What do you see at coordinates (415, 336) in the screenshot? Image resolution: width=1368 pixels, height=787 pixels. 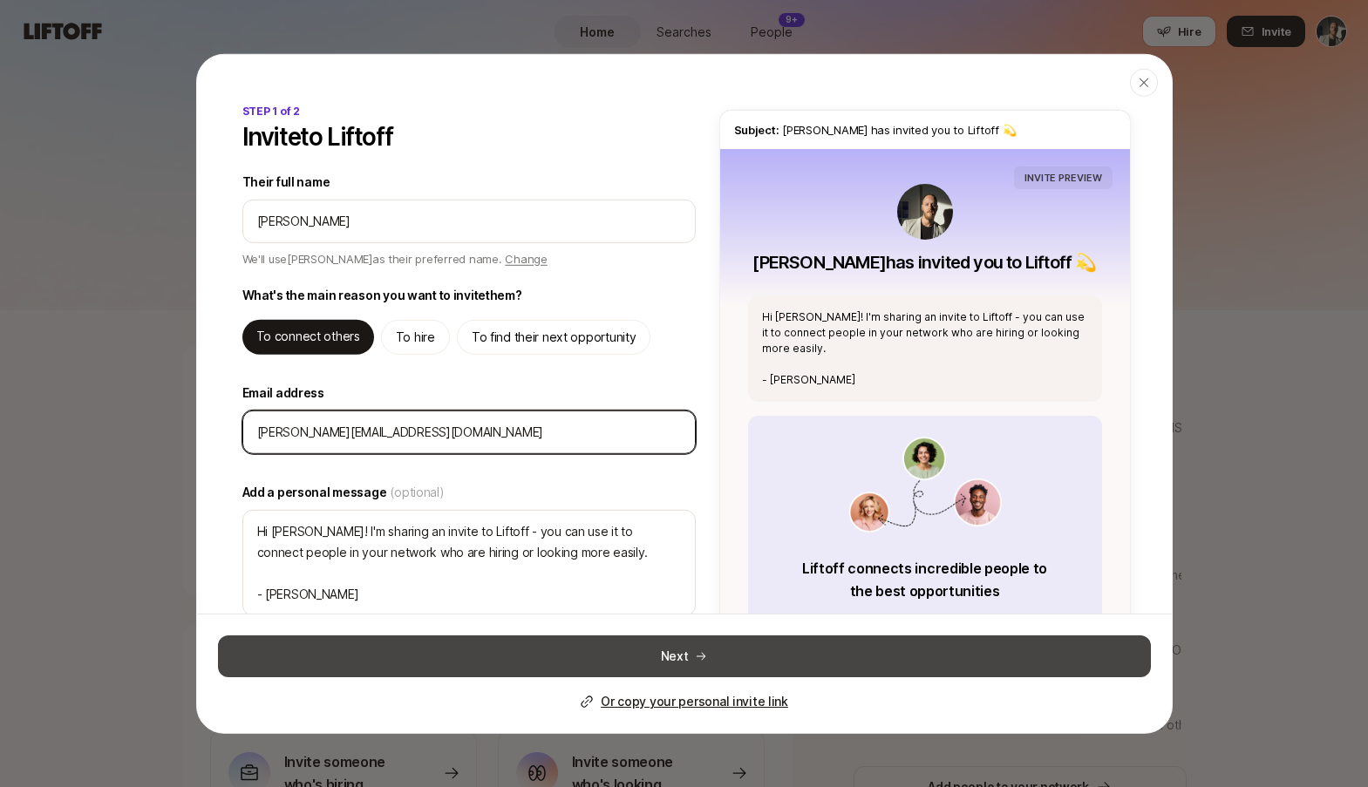 I see `p: To hire` at bounding box center [415, 336].